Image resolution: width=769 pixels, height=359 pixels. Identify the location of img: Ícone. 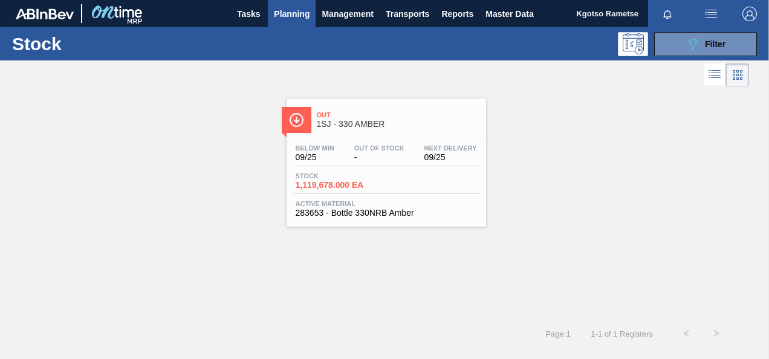
(296, 120).